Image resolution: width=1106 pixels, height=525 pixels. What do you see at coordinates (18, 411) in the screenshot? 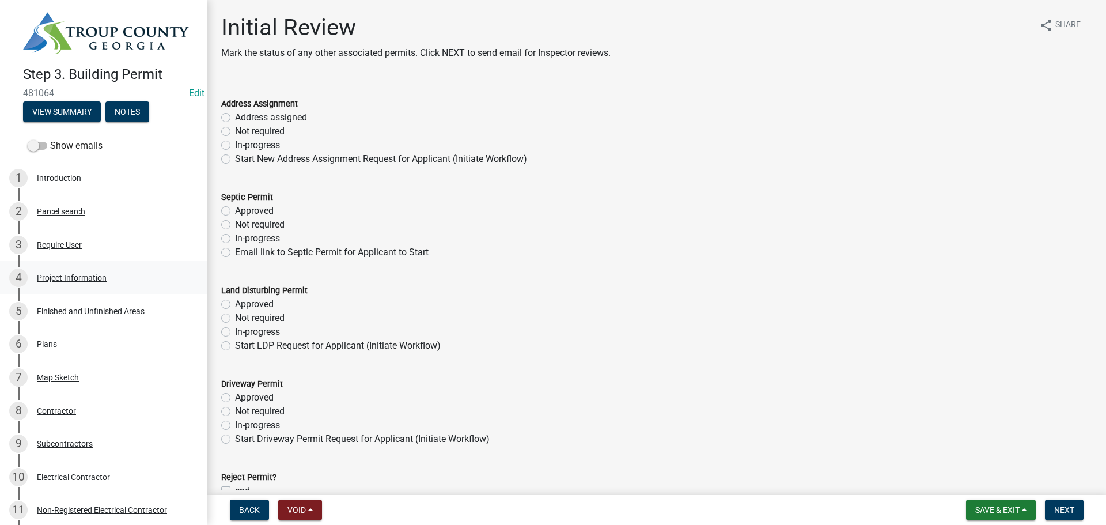
I see `div: 8` at bounding box center [18, 411].